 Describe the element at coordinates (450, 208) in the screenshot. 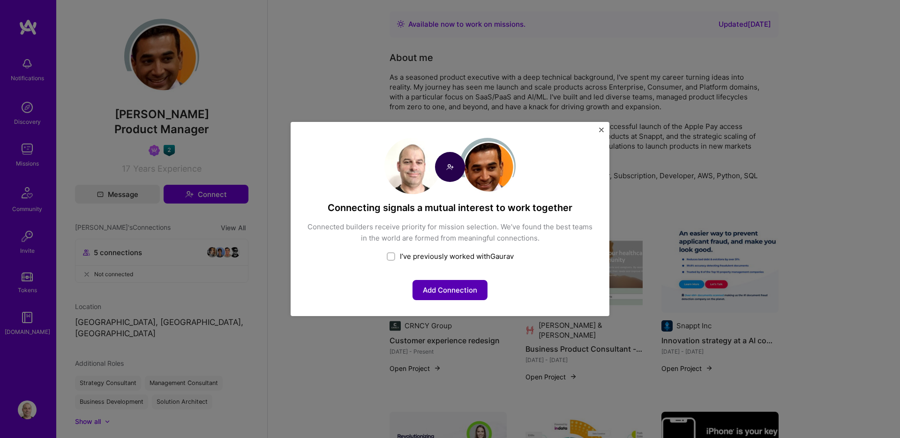

I see `h4: Connecting signals a mutual interest to work together` at that location.